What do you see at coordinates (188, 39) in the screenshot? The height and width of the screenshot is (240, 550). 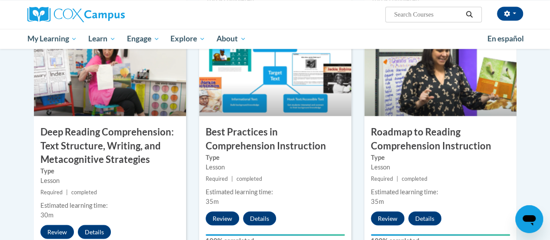 I see `a: Explore` at bounding box center [188, 39].